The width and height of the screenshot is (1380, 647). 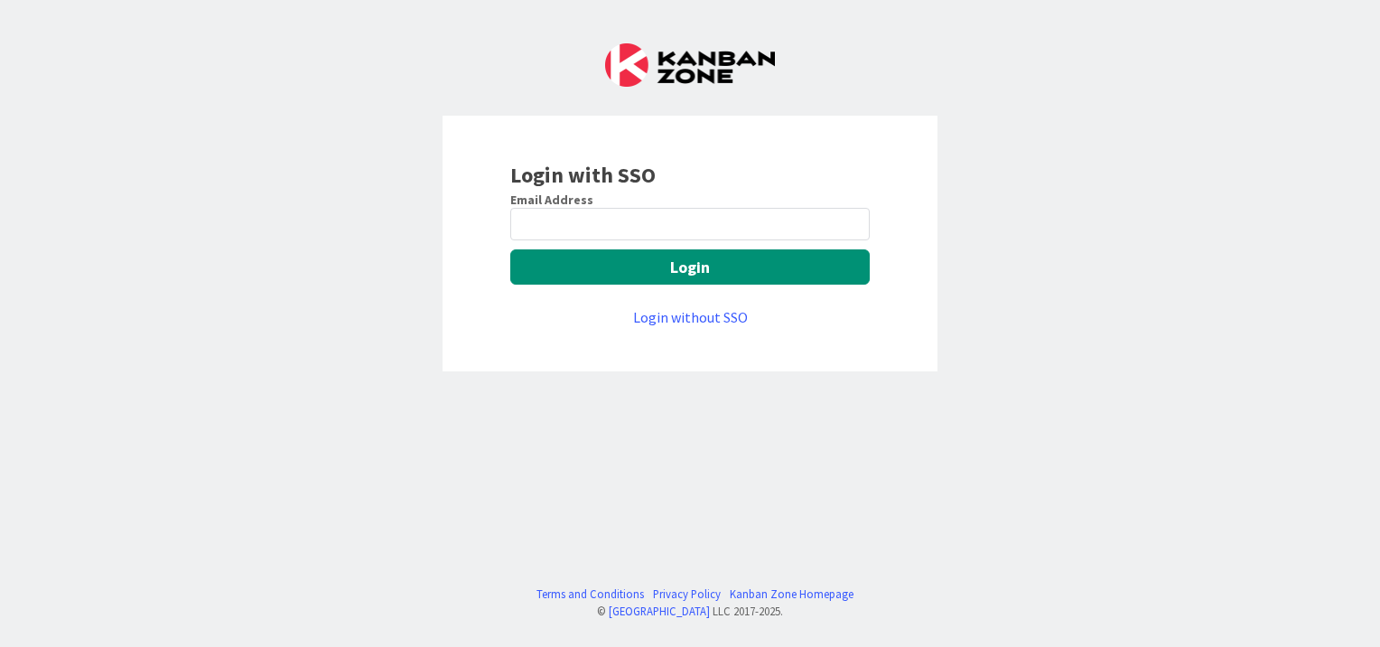 What do you see at coordinates (690, 266) in the screenshot?
I see `button: Login` at bounding box center [690, 266].